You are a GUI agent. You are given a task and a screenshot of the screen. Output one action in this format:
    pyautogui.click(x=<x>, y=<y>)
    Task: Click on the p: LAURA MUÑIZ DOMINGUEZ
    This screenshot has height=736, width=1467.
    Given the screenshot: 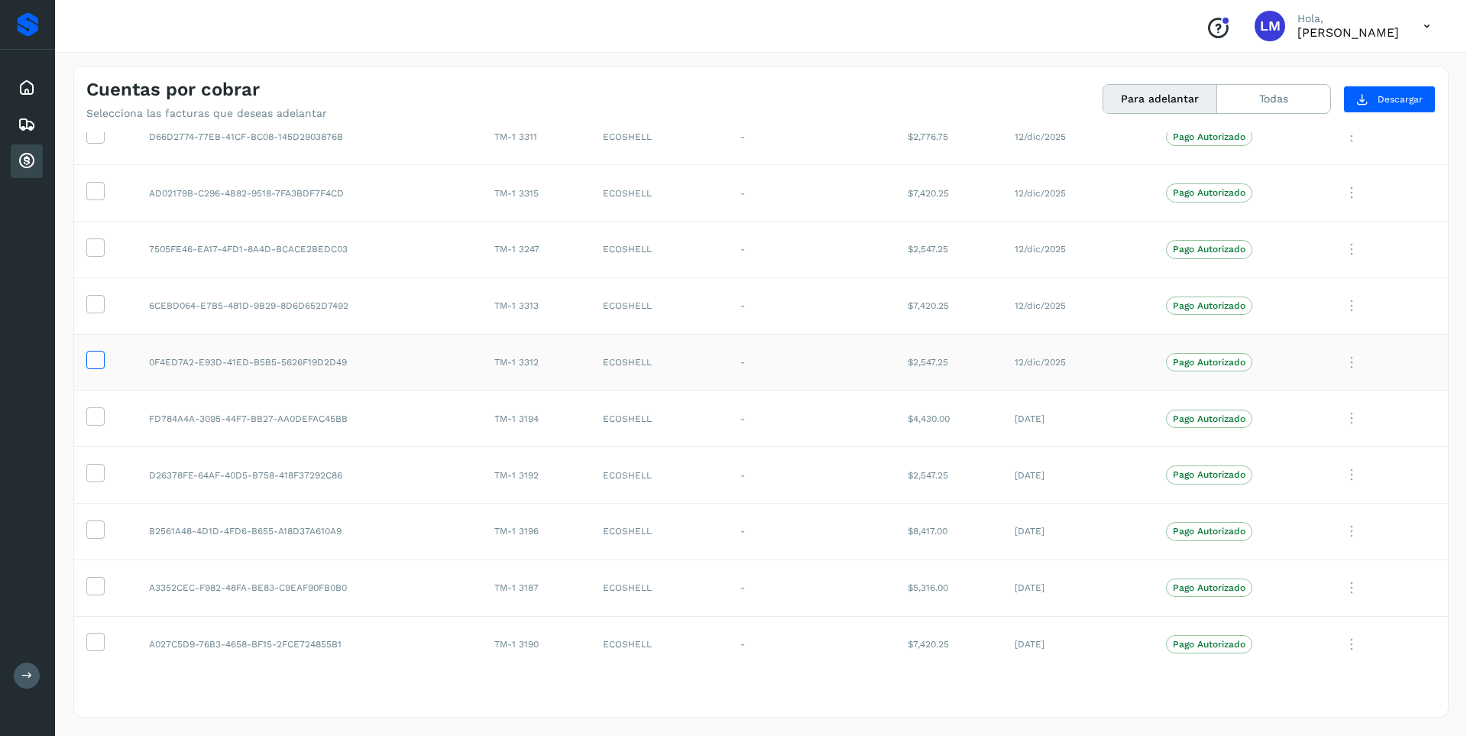 What is the action you would take?
    pyautogui.click(x=1348, y=32)
    